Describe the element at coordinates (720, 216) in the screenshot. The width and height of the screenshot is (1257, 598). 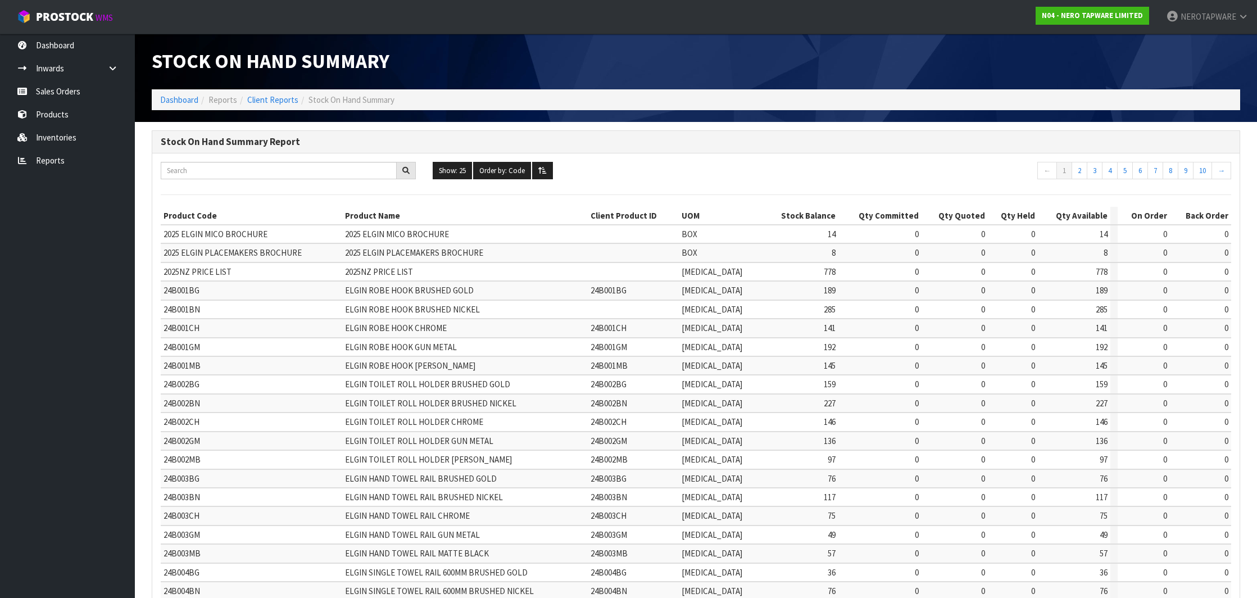
I see `th: UOM` at that location.